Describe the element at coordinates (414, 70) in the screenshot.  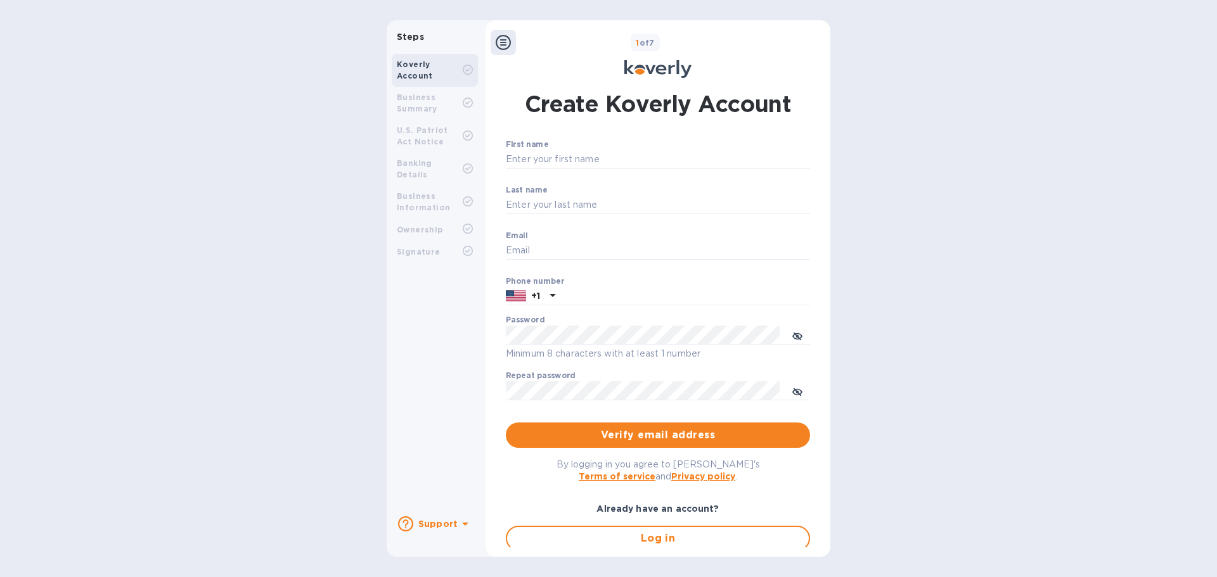
I see `b: Koverly Account` at that location.